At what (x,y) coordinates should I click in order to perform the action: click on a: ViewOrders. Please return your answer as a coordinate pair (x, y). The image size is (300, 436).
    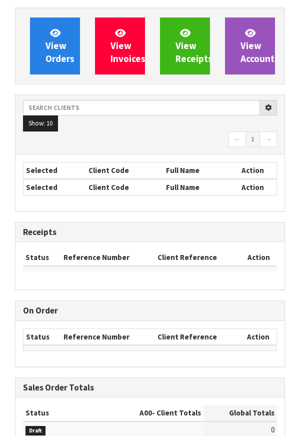
    Looking at the image, I should click on (55, 46).